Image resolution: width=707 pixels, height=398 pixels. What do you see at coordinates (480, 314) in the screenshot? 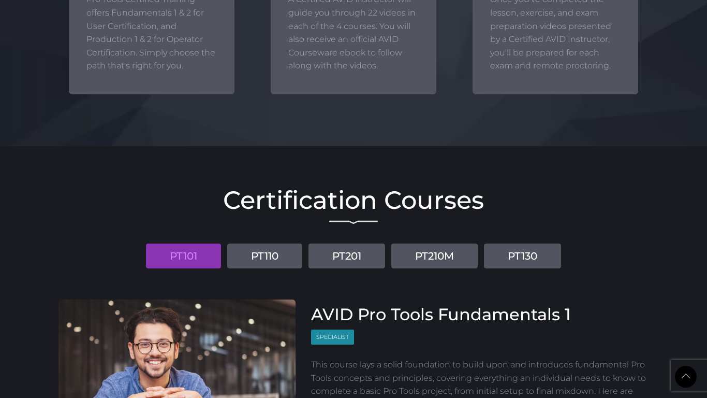
I see `h3: AVID Pro Tools Fundamentals 1` at bounding box center [480, 314].